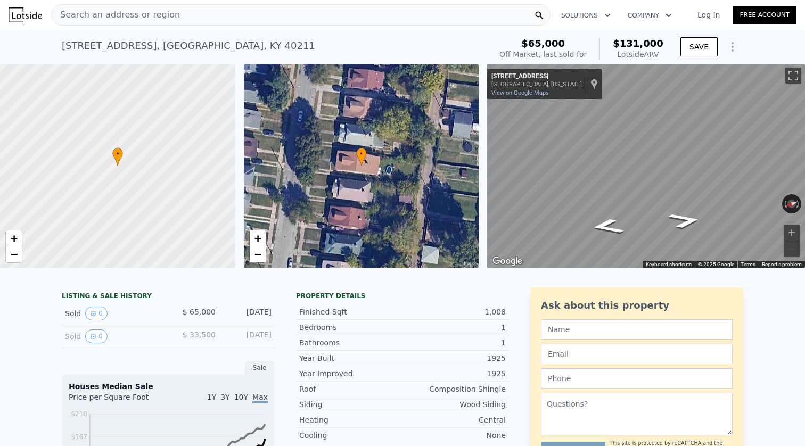 This screenshot has height=446, width=805. I want to click on div: Year Built, so click(351, 358).